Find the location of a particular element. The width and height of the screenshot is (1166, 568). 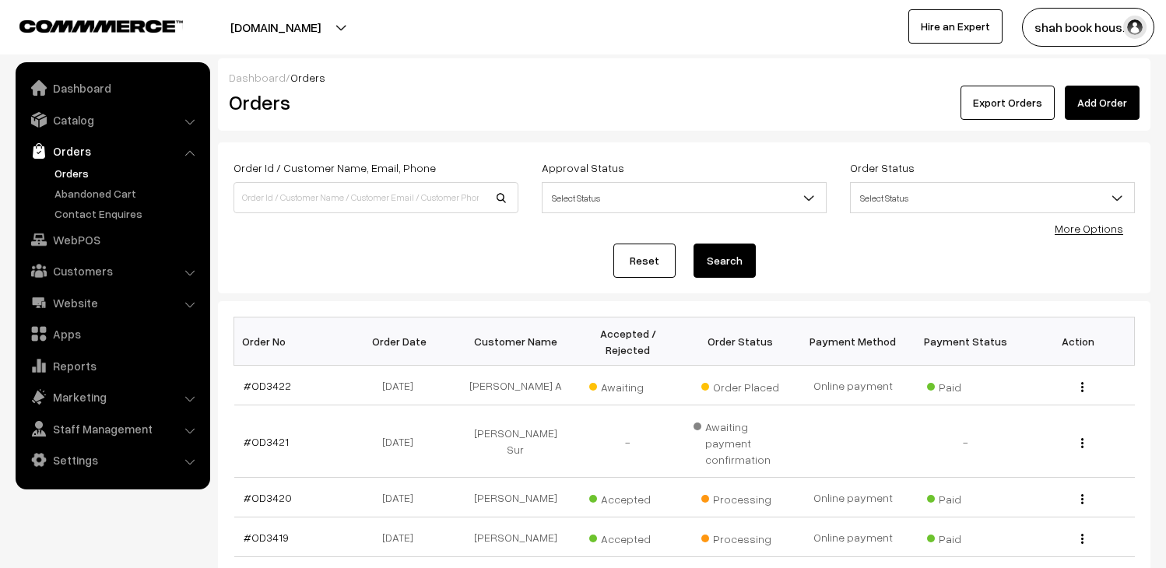

label: Order Status is located at coordinates (882, 167).